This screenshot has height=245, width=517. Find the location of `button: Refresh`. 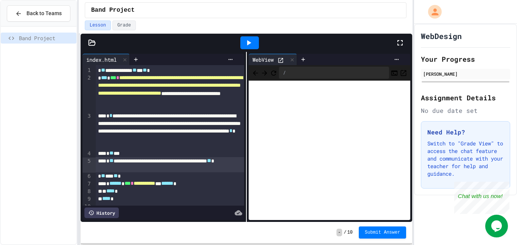

button: Refresh is located at coordinates (274, 73).